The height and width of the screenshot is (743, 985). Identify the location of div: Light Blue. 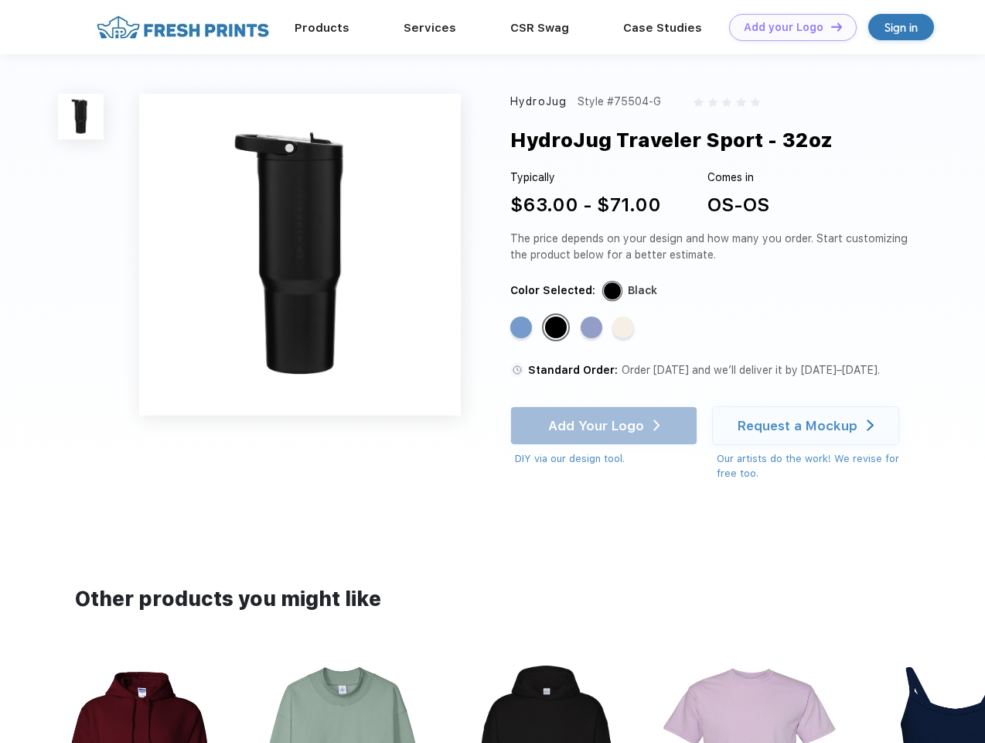
(521, 327).